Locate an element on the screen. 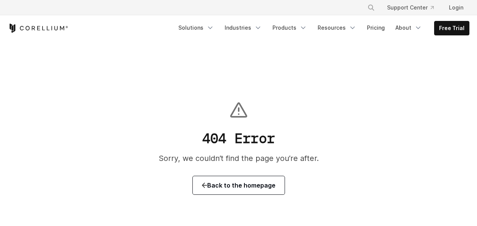 The image size is (477, 226). a: Solutions is located at coordinates (196, 28).